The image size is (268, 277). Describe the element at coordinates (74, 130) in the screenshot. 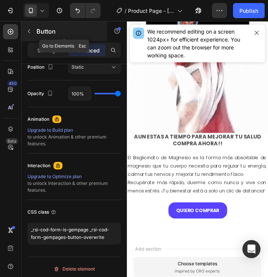

I see `div: Upgrade to Build plan` at that location.